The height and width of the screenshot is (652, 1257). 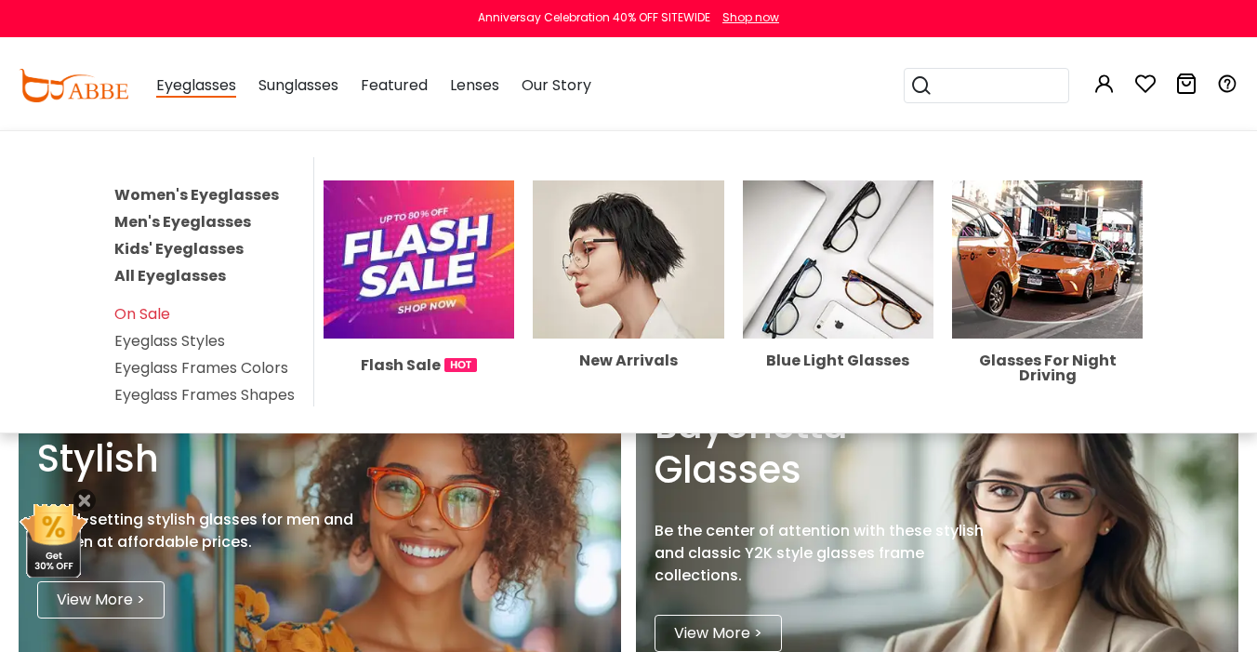 I want to click on div: New Arrivals, so click(x=628, y=361).